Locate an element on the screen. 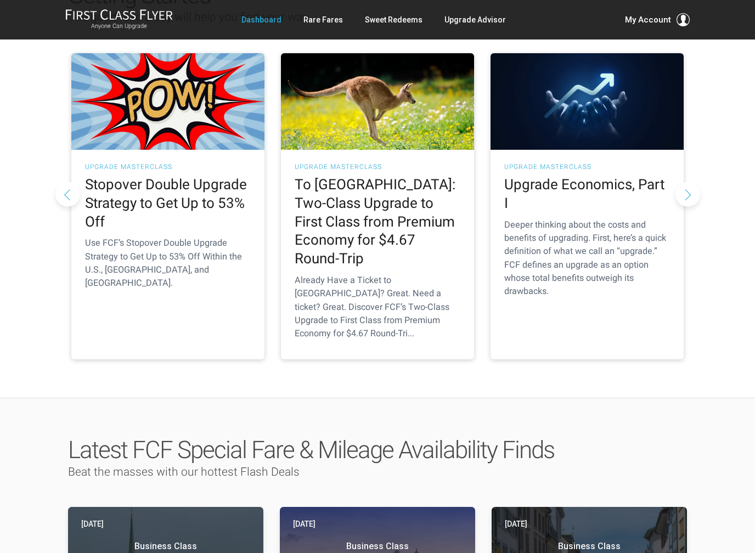 The image size is (755, 553). a: UPGRADE MASTERCLASS Stopover Double Upgrade Strategy to Get Up to 53% Off Use FCF’s Stopover Doub... is located at coordinates (168, 206).